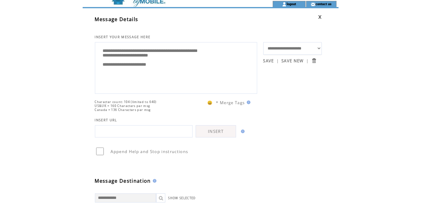  I want to click on input: Submit, so click(314, 61).